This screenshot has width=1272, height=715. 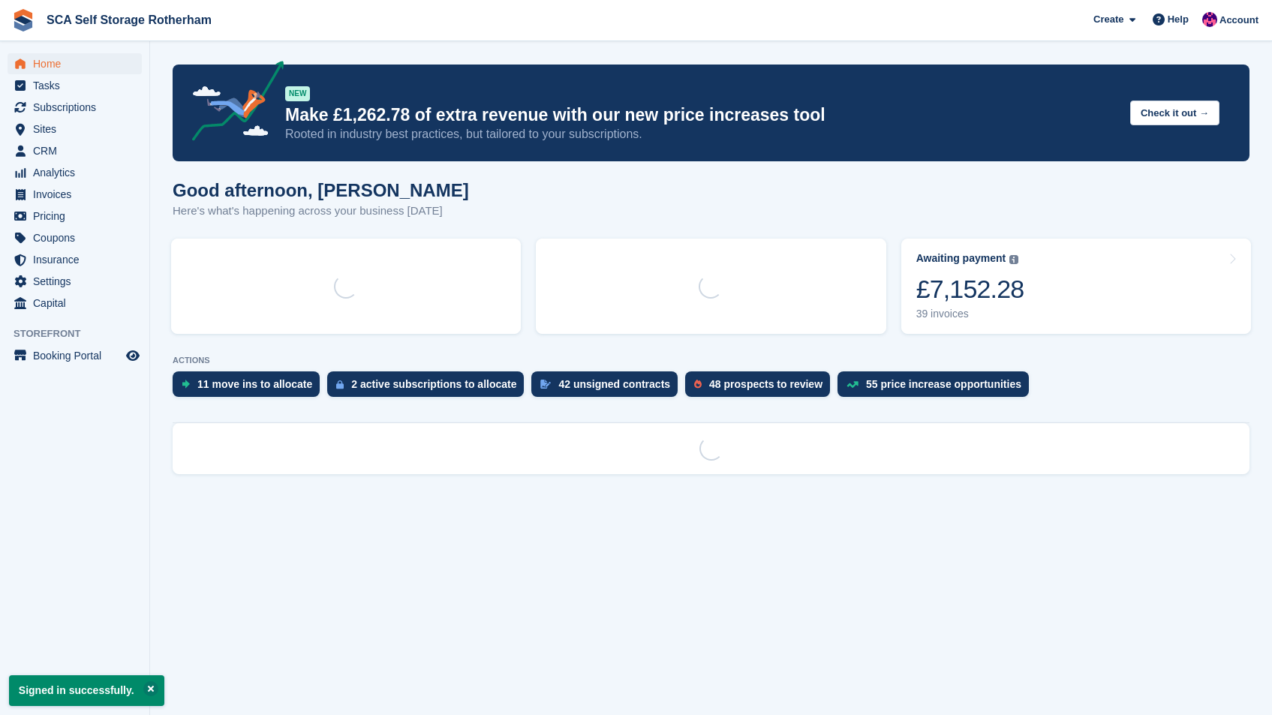 I want to click on div: 2 active subscriptions to allocate, so click(x=434, y=384).